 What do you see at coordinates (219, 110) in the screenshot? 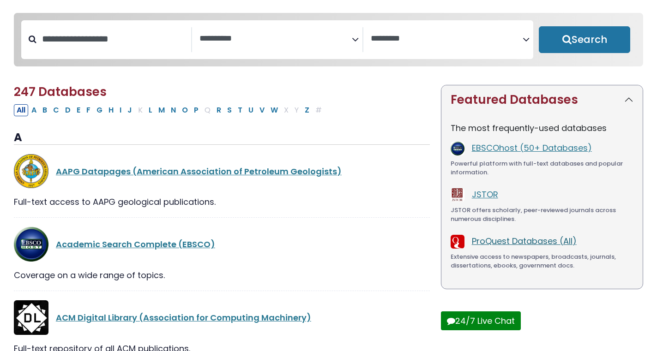
I see `button: Filter Results R` at bounding box center [219, 110].